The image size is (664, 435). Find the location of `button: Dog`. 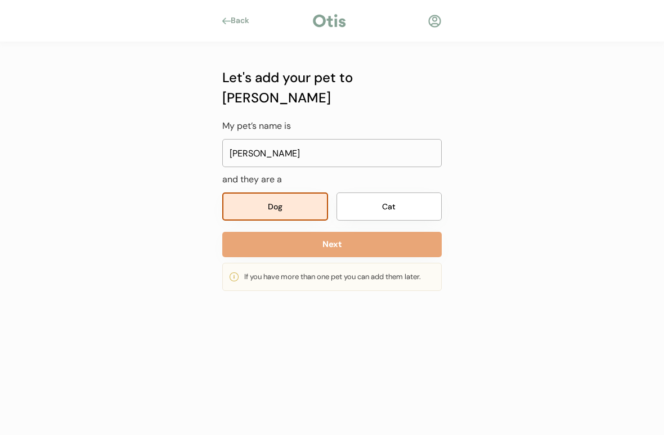

button: Dog is located at coordinates (275, 206).